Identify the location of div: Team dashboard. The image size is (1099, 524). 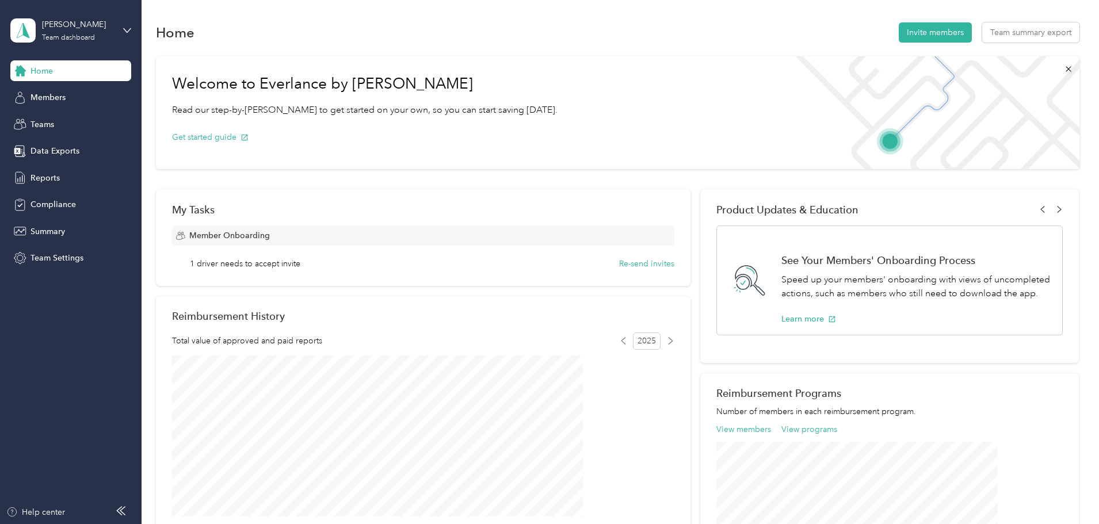
(68, 38).